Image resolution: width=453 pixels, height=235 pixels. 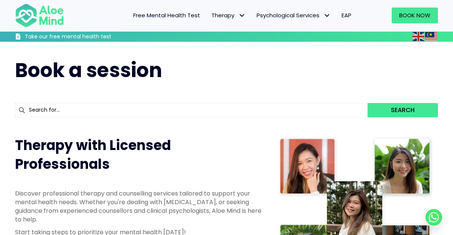 I want to click on button: Search, so click(x=403, y=110).